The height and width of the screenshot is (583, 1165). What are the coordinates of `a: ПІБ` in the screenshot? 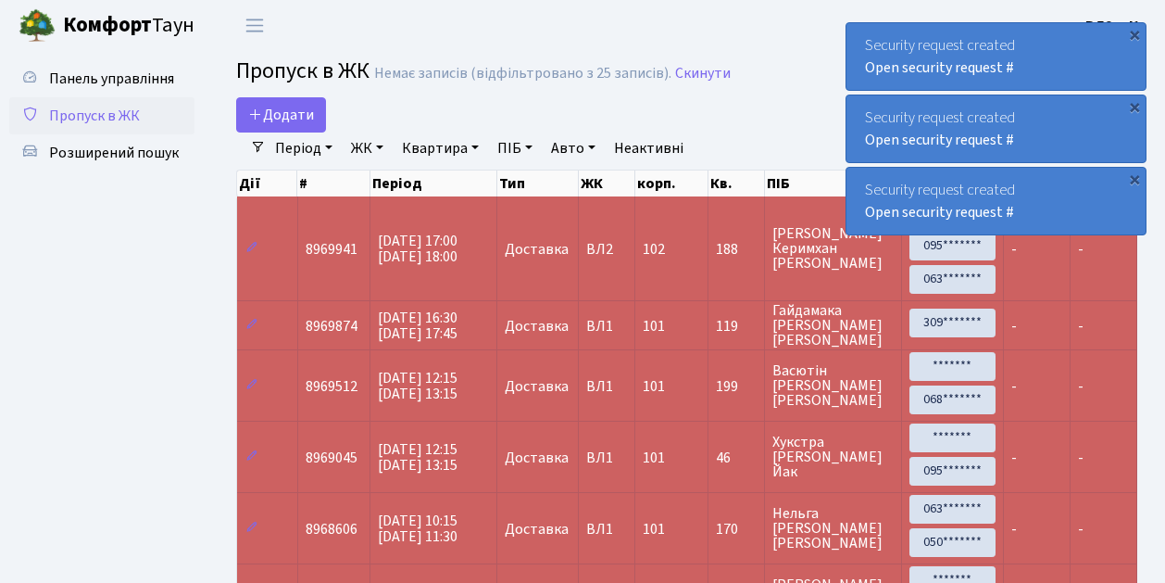 It's located at (515, 148).